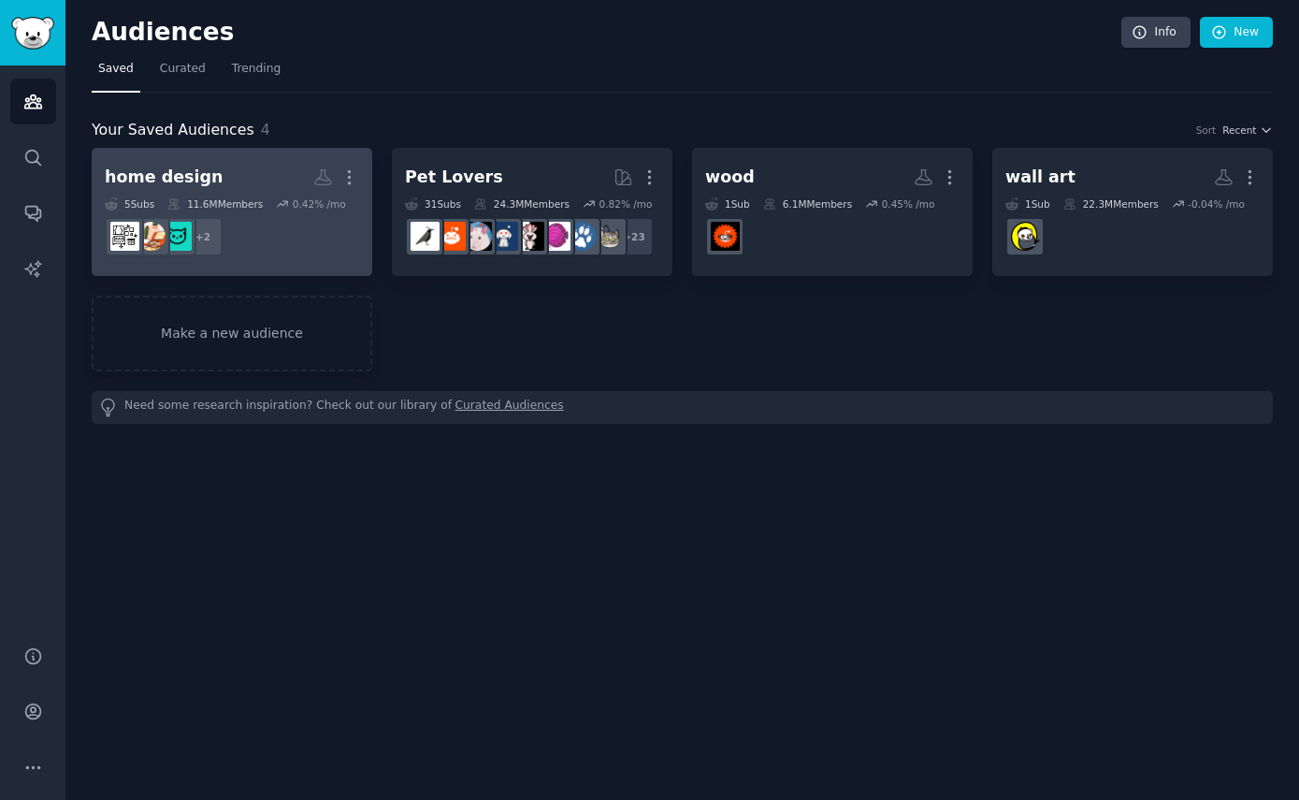 The image size is (1299, 800). What do you see at coordinates (33, 33) in the screenshot?
I see `img: GummySearch logo` at bounding box center [33, 33].